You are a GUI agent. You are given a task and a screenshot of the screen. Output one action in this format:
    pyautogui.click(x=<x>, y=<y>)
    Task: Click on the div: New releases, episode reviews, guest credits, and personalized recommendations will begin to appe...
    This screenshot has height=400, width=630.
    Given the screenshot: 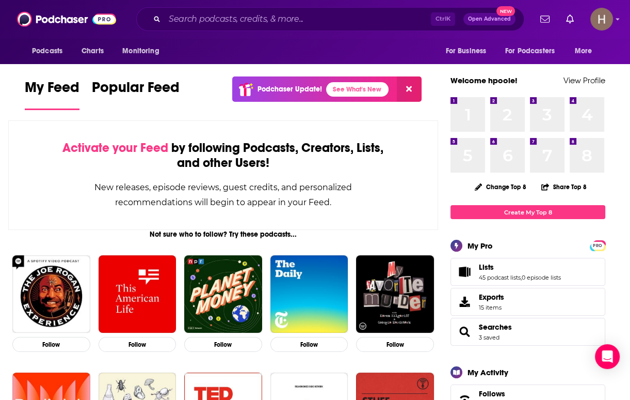 What is the action you would take?
    pyautogui.click(x=223, y=195)
    